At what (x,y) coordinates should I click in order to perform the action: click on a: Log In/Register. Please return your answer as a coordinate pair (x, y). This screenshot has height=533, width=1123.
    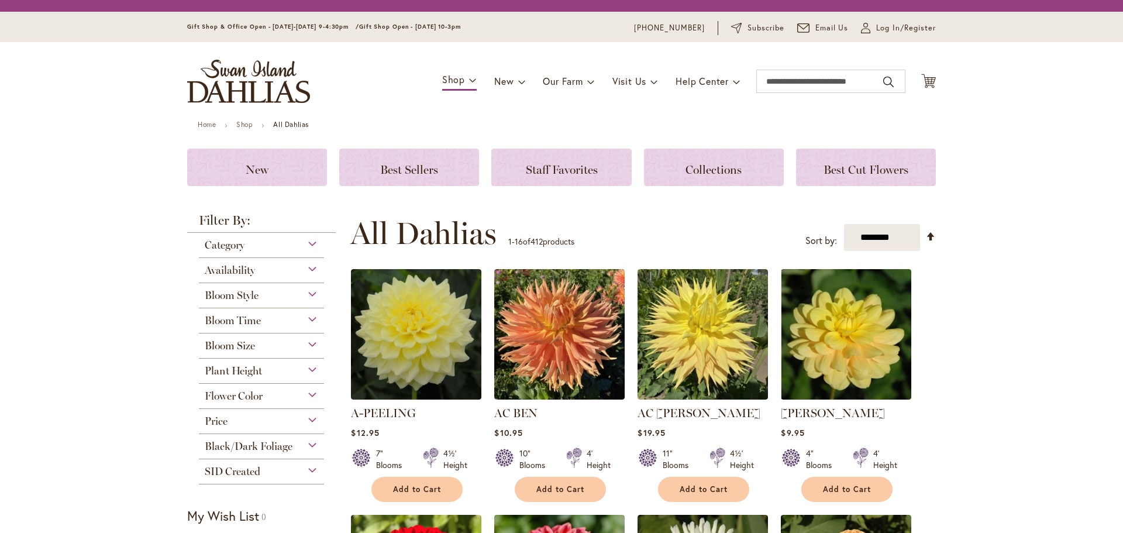
    Looking at the image, I should click on (899, 28).